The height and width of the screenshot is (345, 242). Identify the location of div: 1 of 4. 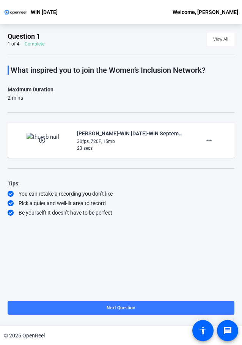
(13, 44).